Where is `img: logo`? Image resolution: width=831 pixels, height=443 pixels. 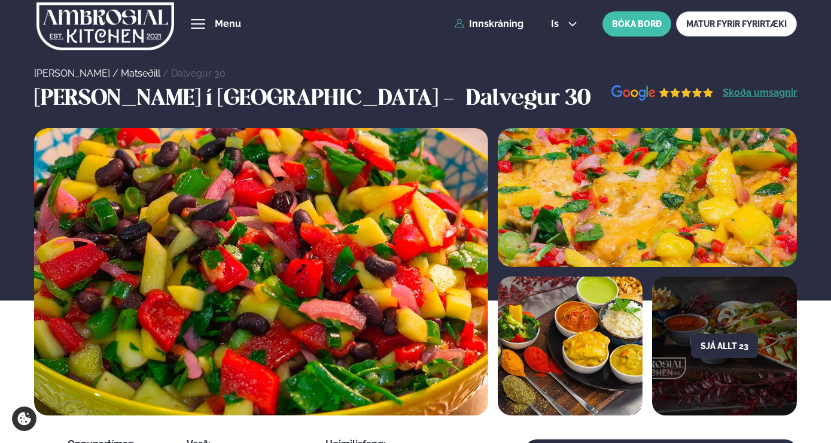 img: logo is located at coordinates (105, 26).